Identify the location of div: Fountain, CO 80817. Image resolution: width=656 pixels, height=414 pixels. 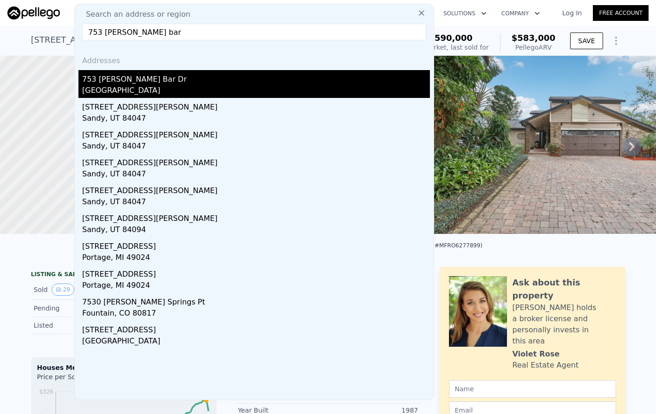
(256, 314).